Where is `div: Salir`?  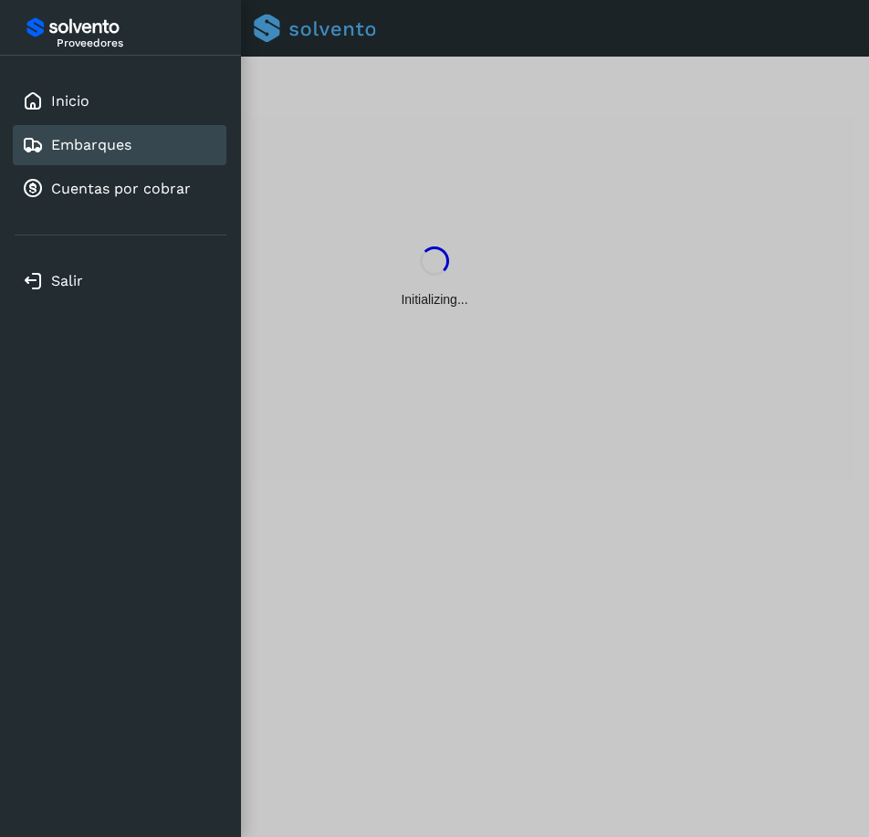 div: Salir is located at coordinates (120, 281).